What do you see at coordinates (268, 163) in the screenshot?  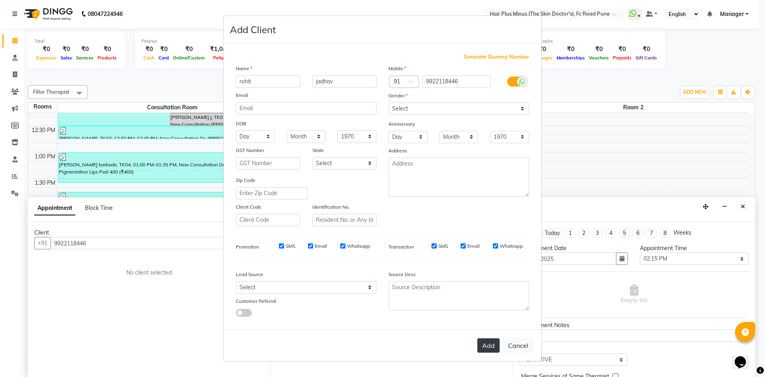 I see `input: GST Number` at bounding box center [268, 163].